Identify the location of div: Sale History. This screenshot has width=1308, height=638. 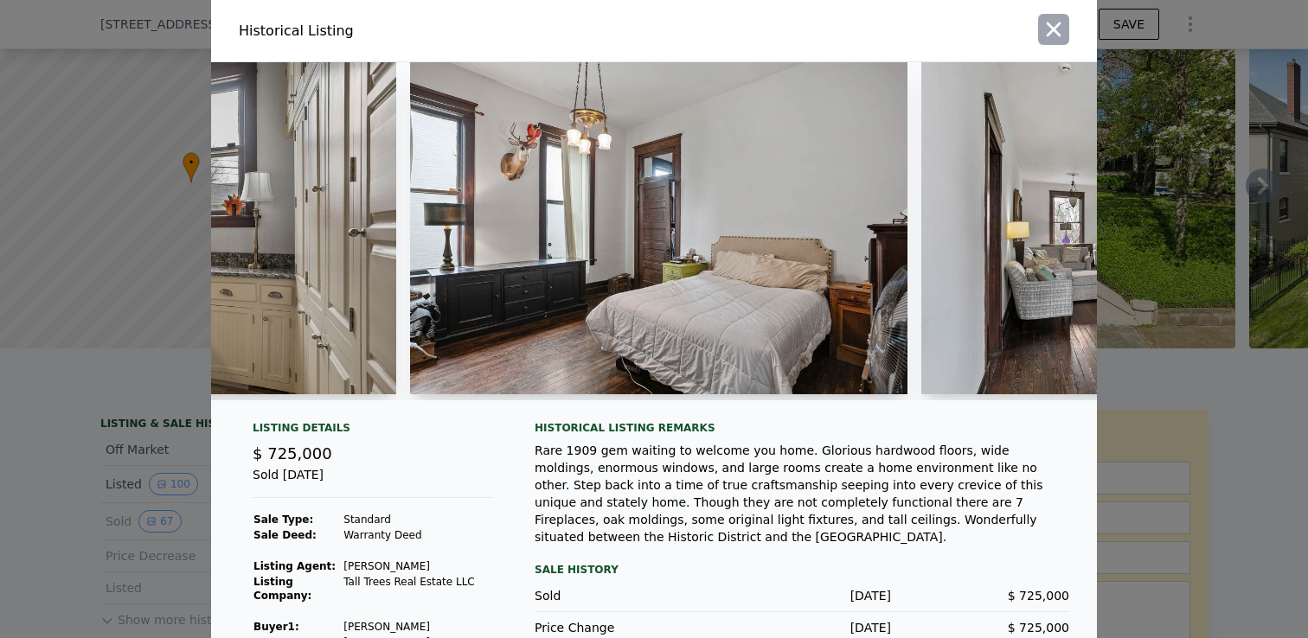
(802, 570).